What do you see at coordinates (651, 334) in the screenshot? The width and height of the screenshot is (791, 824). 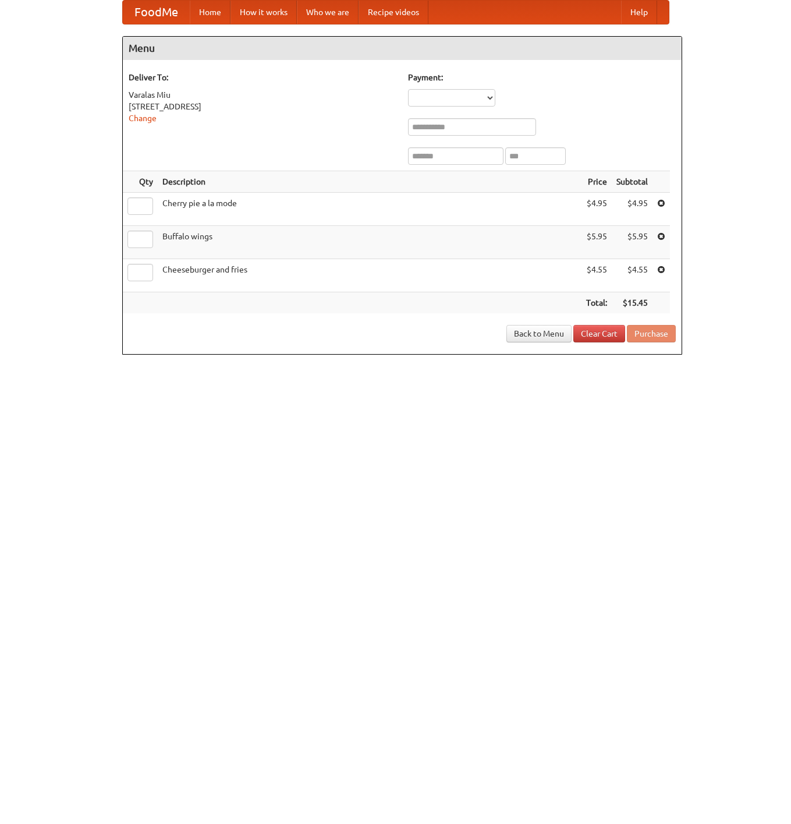 I see `button: Purchase` at bounding box center [651, 334].